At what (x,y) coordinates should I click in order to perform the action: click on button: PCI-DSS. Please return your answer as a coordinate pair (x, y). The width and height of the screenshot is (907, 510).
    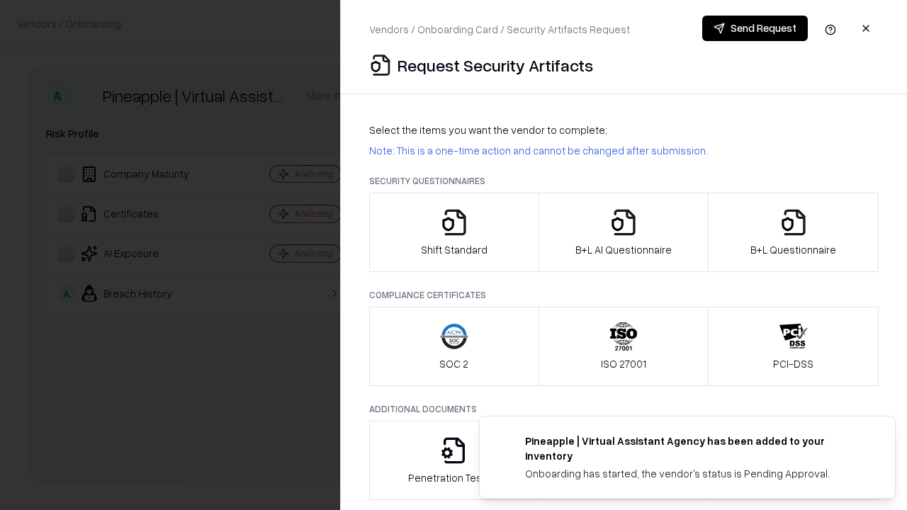
    Looking at the image, I should click on (793, 347).